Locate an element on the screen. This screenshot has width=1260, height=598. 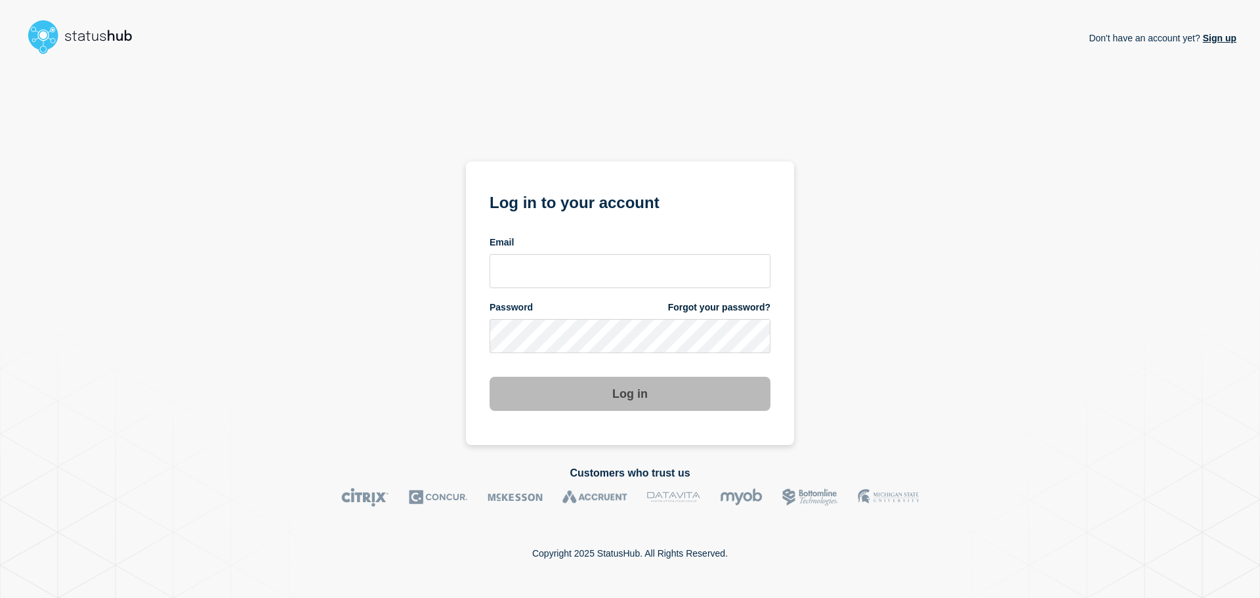
input: email input is located at coordinates (630, 271).